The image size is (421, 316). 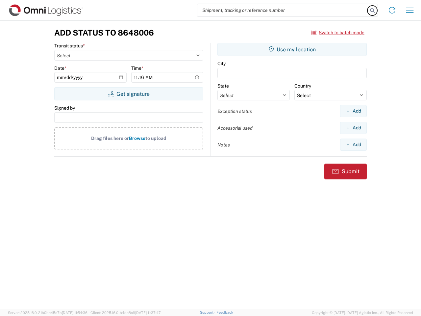 I want to click on h3: Add Status to 8648006, so click(x=104, y=33).